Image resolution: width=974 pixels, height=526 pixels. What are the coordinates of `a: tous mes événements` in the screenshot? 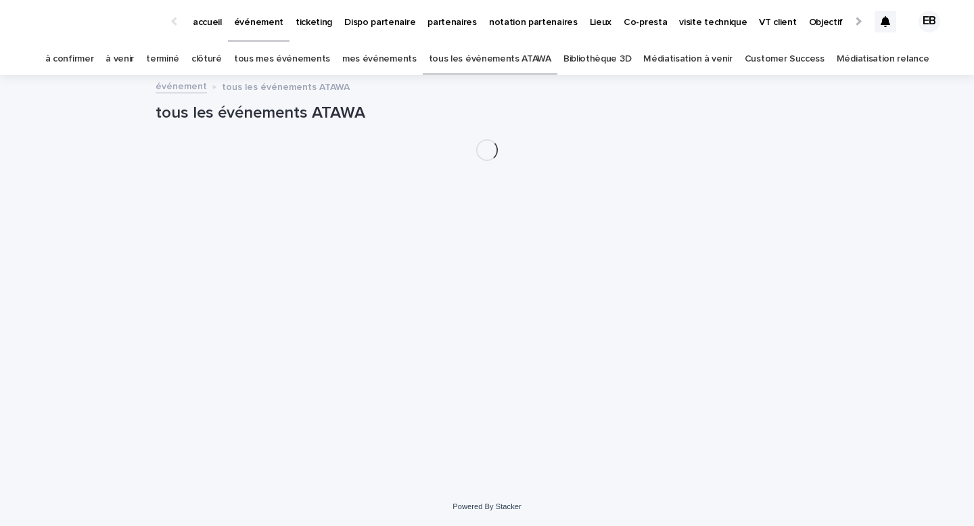 It's located at (282, 59).